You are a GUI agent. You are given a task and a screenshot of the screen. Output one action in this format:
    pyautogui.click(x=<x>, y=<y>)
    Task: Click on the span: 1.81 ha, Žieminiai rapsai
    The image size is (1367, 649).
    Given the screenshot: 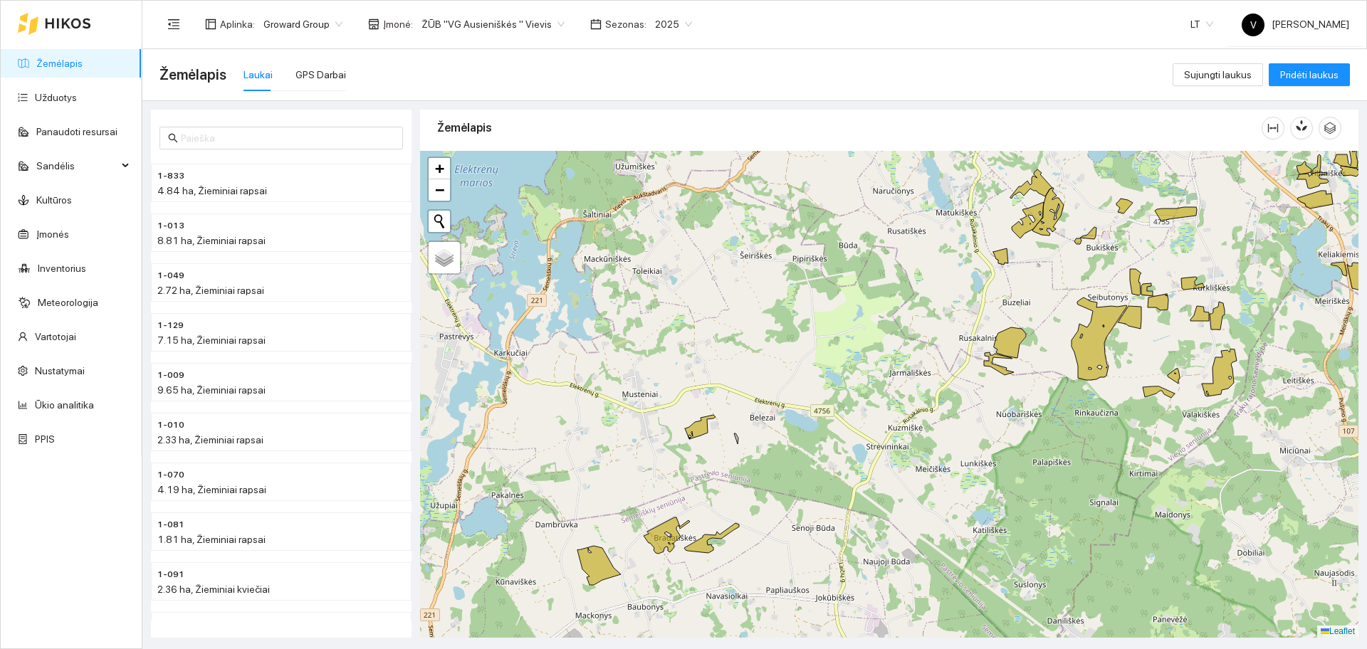 What is the action you would take?
    pyautogui.click(x=211, y=540)
    